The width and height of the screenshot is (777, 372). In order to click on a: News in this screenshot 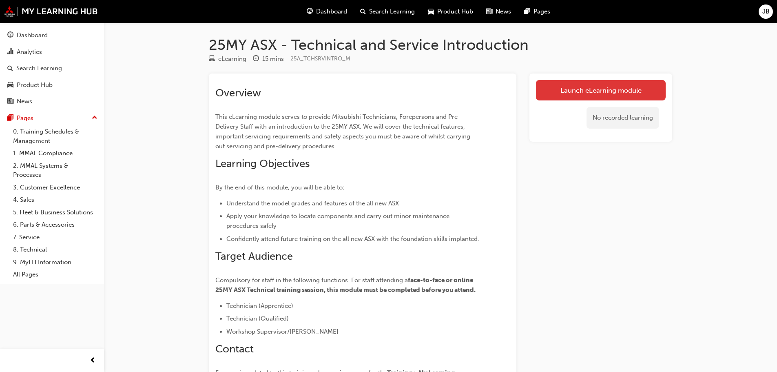, I will do `click(52, 101)`.